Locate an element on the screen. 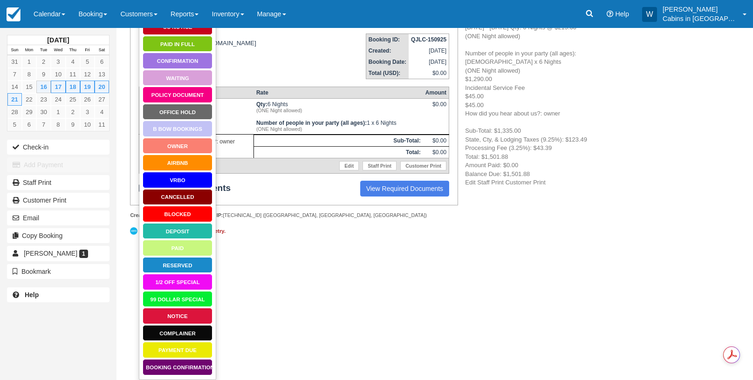  a: 25 is located at coordinates (73, 99).